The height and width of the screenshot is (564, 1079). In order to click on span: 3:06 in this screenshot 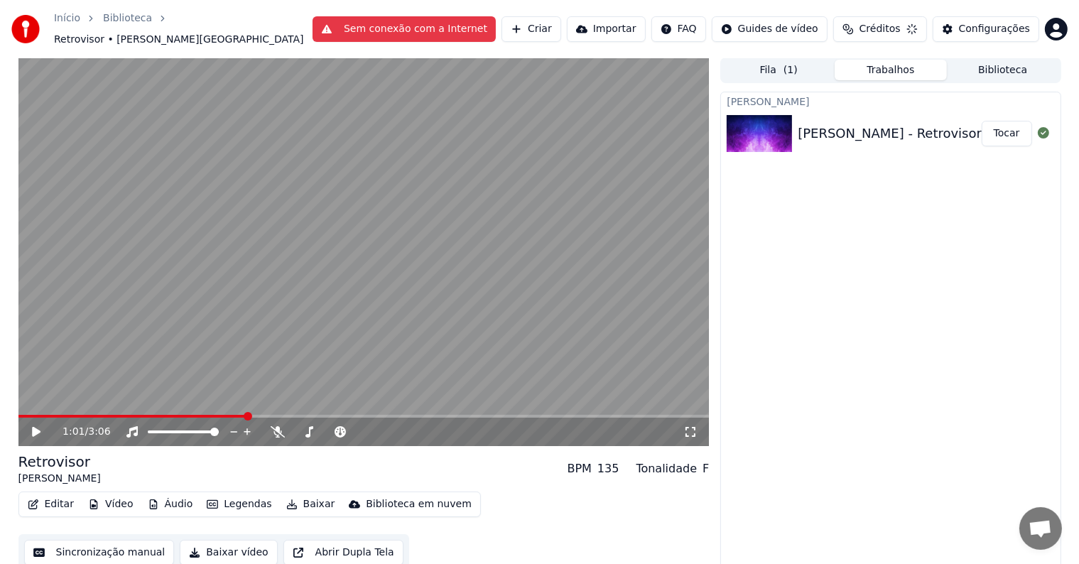, I will do `click(99, 432)`.